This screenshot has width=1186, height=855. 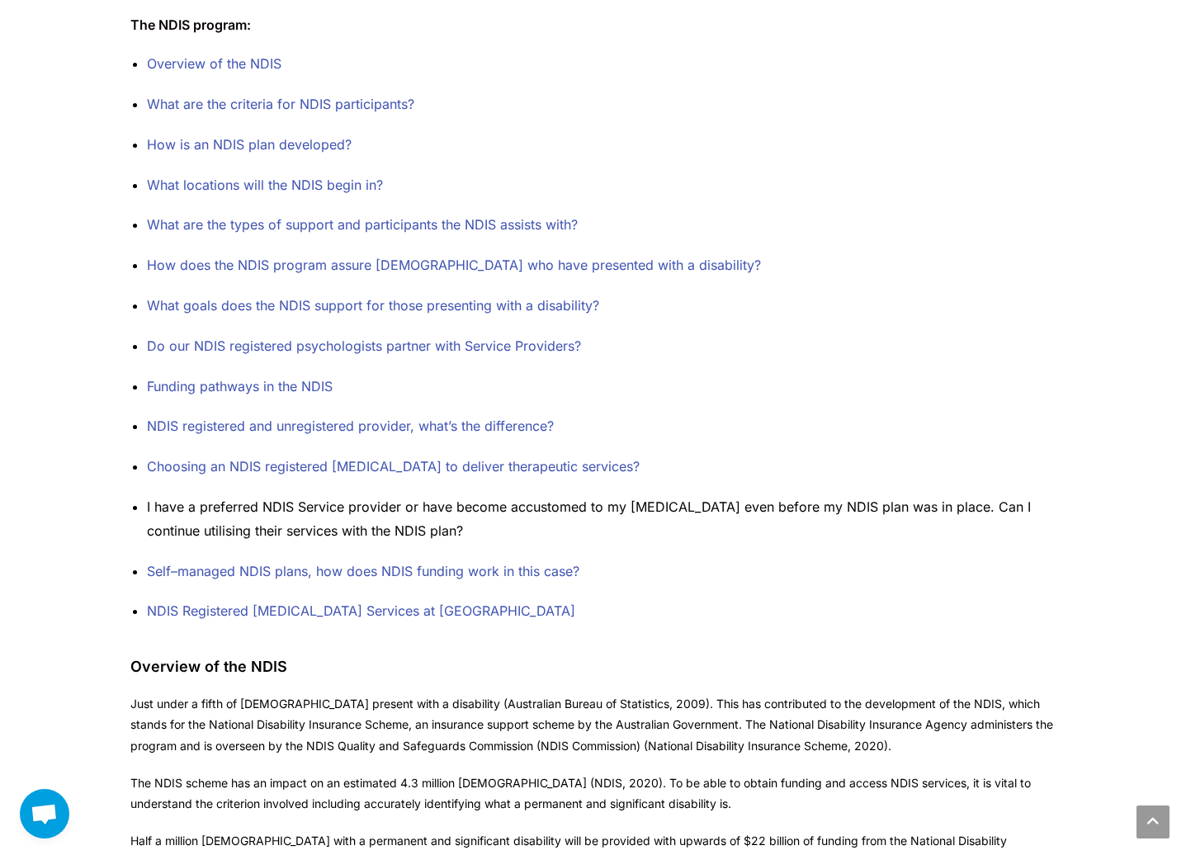 What do you see at coordinates (191, 25) in the screenshot?
I see `span: The NDIS program:` at bounding box center [191, 25].